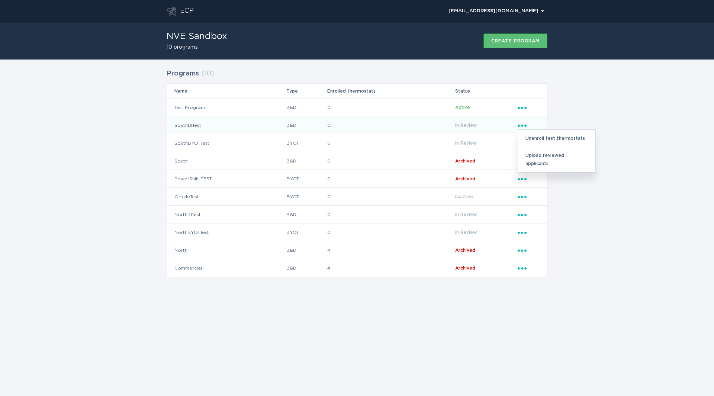 This screenshot has height=396, width=714. Describe the element at coordinates (197, 47) in the screenshot. I see `h2: 10 programs` at that location.